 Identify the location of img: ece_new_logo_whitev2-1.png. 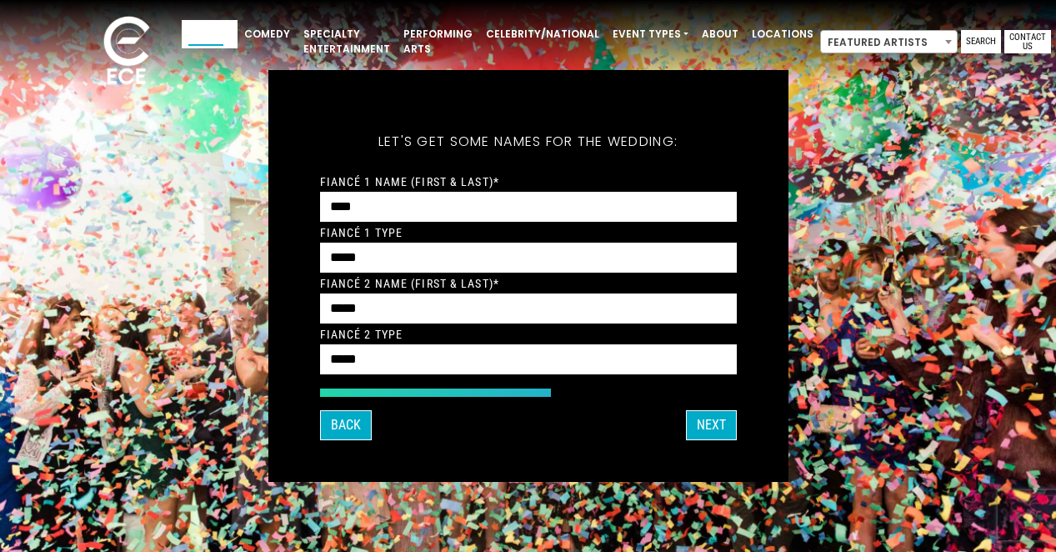
(127, 52).